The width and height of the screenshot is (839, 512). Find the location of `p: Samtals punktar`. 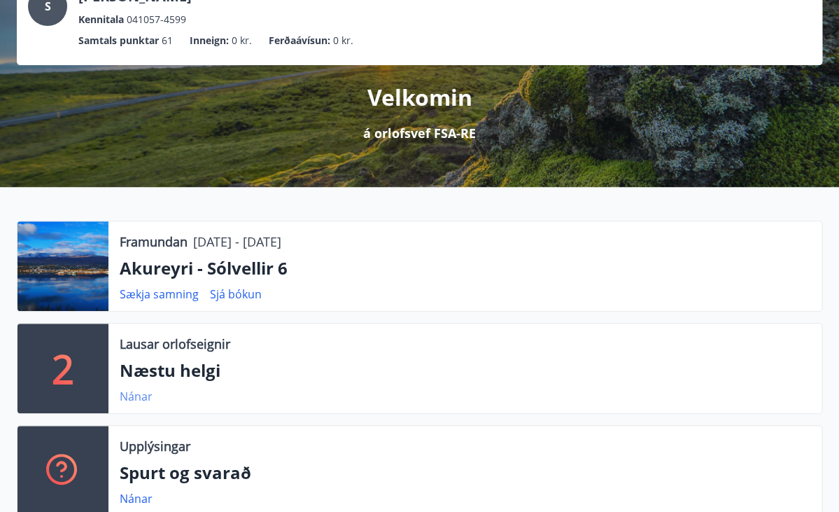

p: Samtals punktar is located at coordinates (118, 41).